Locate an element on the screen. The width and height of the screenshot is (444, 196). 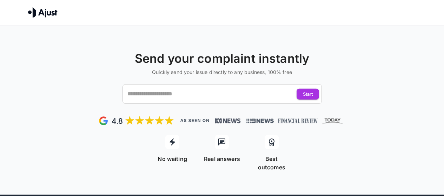
img: Google Review - 5 stars is located at coordinates (136, 121).